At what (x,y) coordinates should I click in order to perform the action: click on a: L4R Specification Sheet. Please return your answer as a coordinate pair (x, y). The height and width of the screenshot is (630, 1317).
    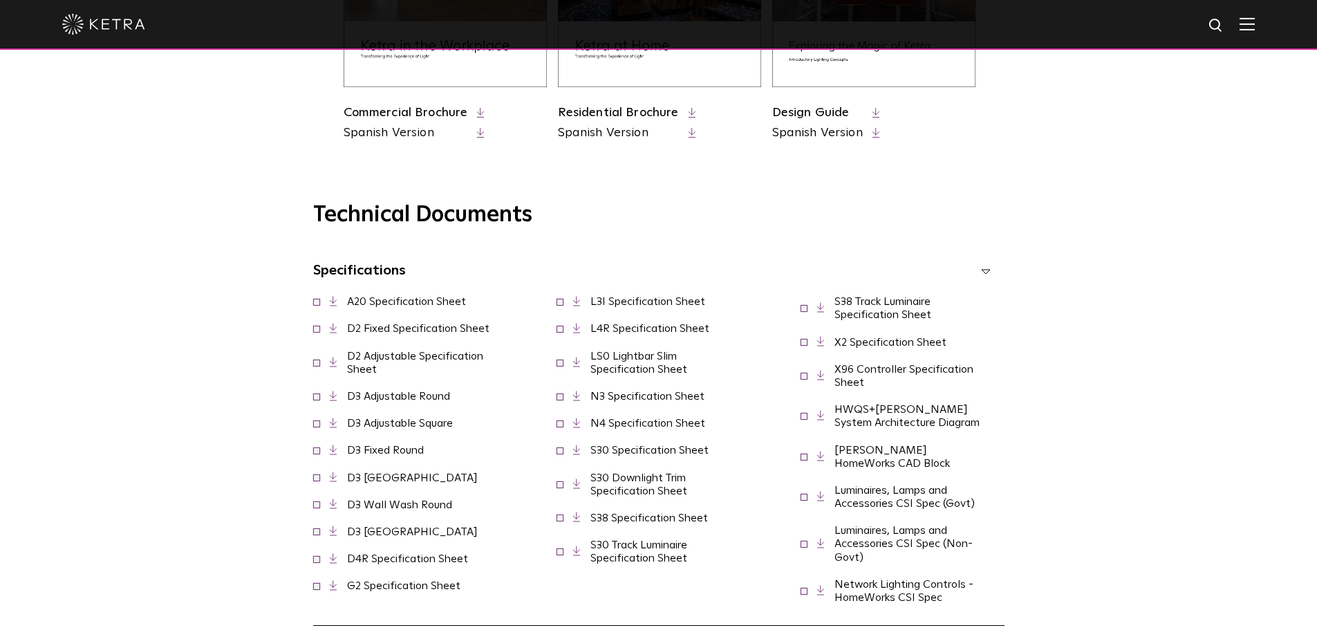
    Looking at the image, I should click on (650, 328).